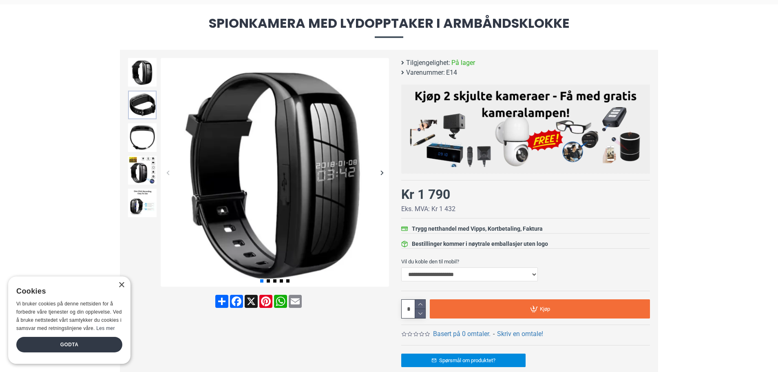 The height and width of the screenshot is (372, 778). What do you see at coordinates (268, 281) in the screenshot?
I see `span: Go to slide 2` at bounding box center [268, 281].